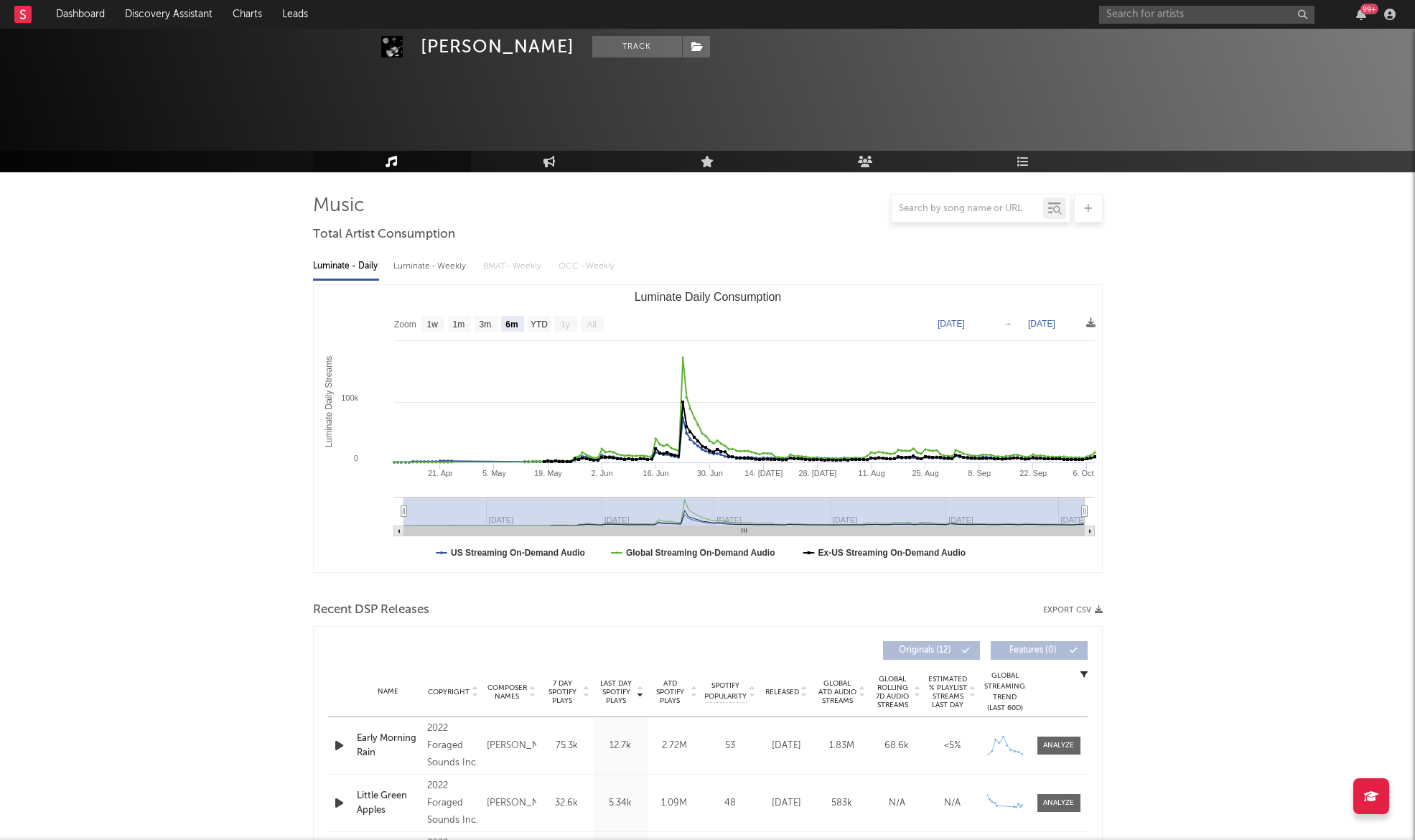  Describe the element at coordinates (562, 692) in the screenshot. I see `span: 7 Day Spotify Plays` at that location.